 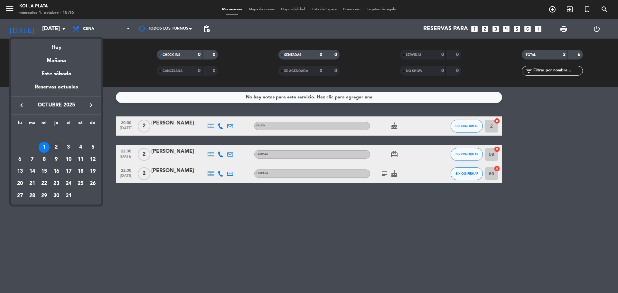 What do you see at coordinates (44, 184) in the screenshot?
I see `div: 22` at bounding box center [44, 184].